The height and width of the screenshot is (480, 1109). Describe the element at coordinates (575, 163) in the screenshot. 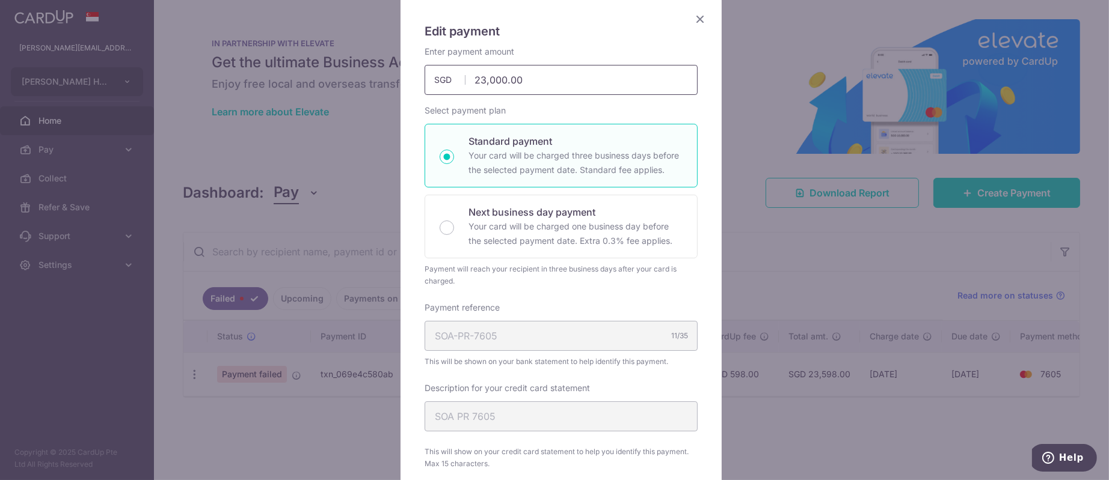

I see `p: Your card will be charged three business days before the selected payment date. Standard fee appl...` at that location.